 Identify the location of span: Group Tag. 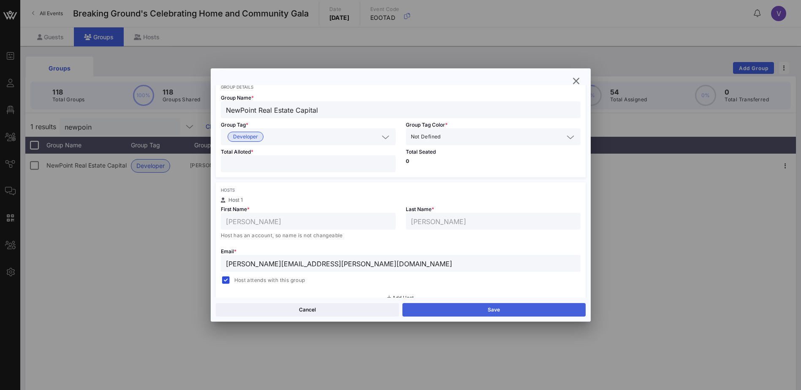
(234, 125).